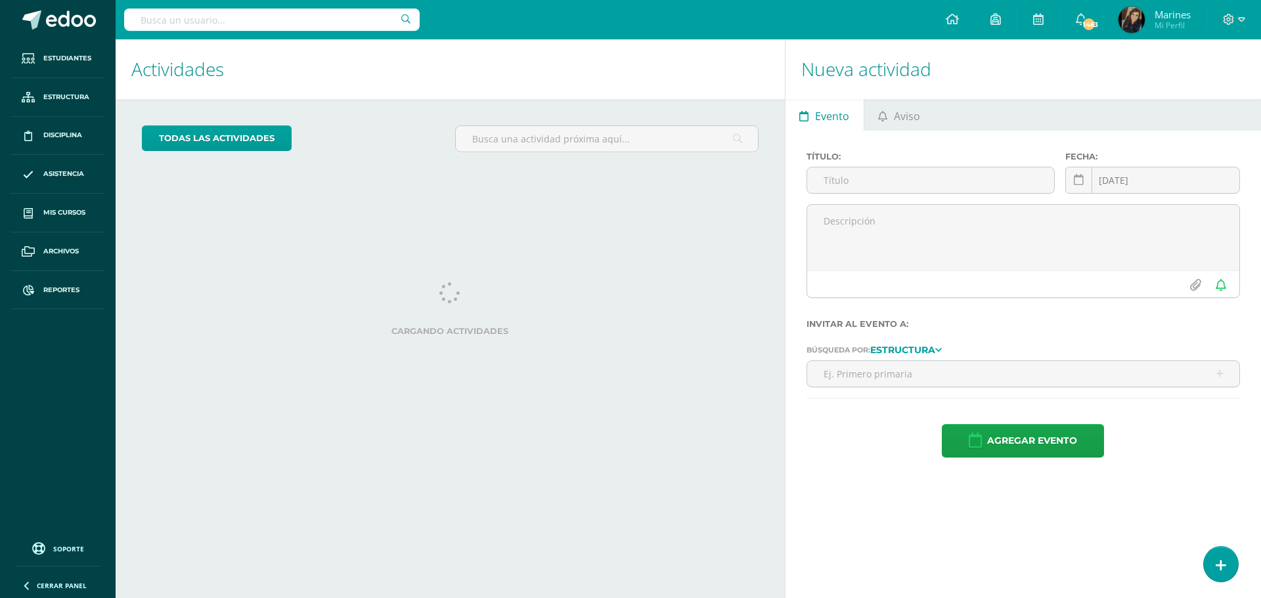 The height and width of the screenshot is (598, 1261). What do you see at coordinates (61, 252) in the screenshot?
I see `span: Archivos` at bounding box center [61, 252].